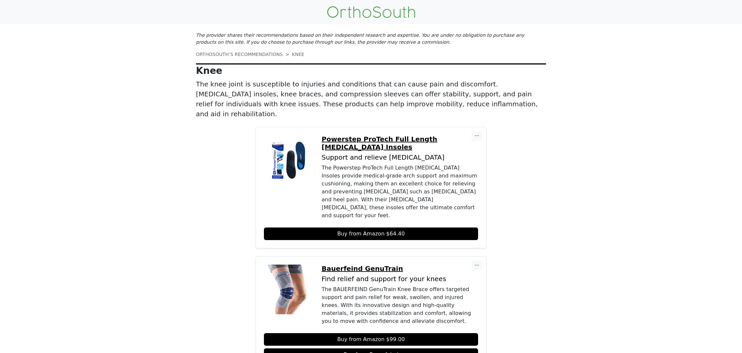  Describe the element at coordinates (400, 279) in the screenshot. I see `p: Find relief and support for your knees` at that location.